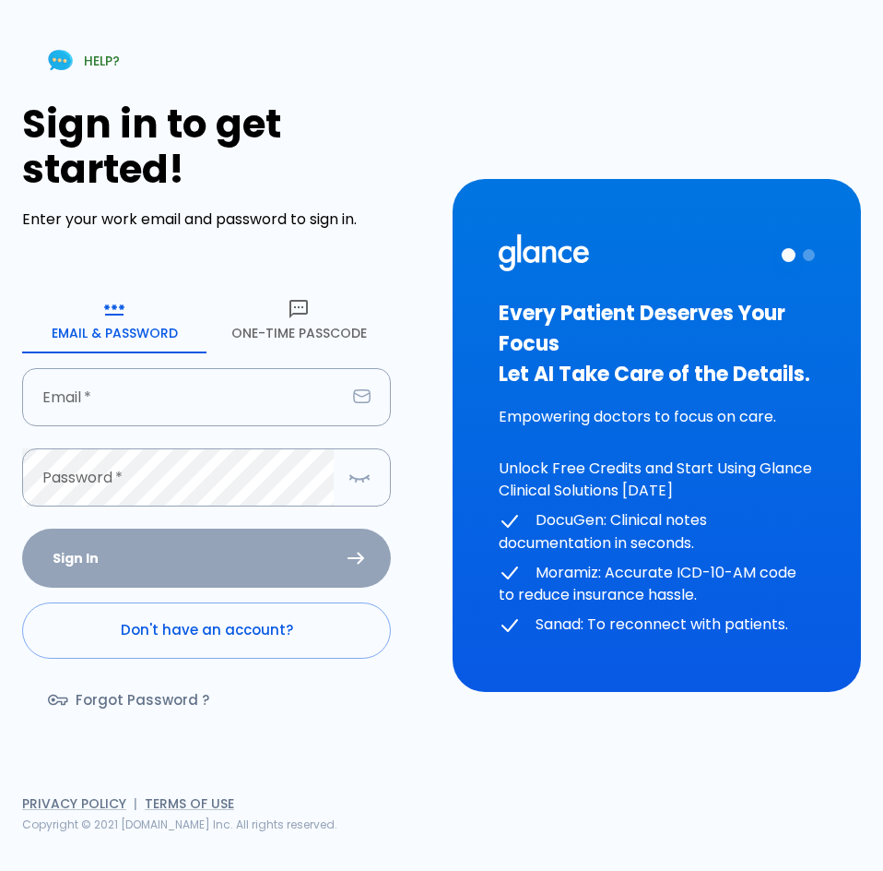  I want to click on a: Forgot Password ?, so click(130, 700).